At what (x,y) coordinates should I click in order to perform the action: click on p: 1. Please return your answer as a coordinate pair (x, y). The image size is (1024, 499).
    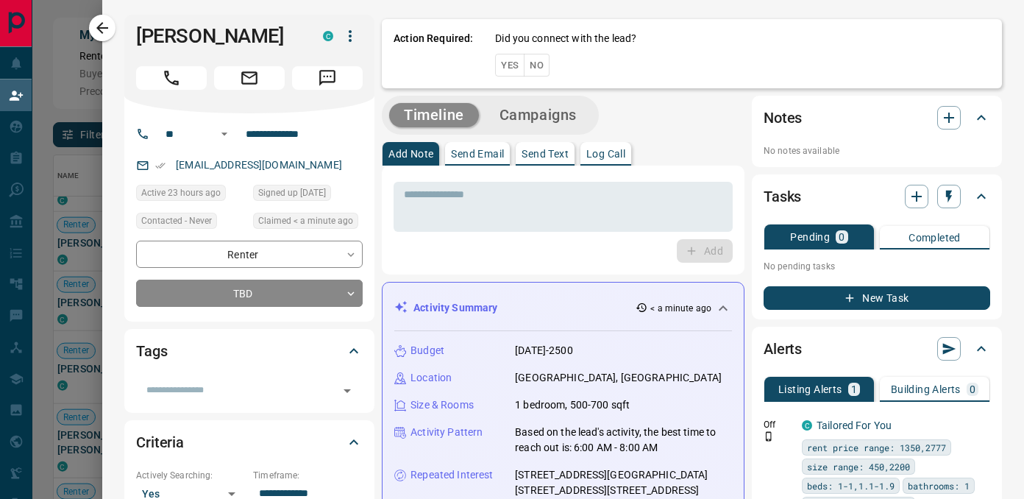
    Looking at the image, I should click on (854, 389).